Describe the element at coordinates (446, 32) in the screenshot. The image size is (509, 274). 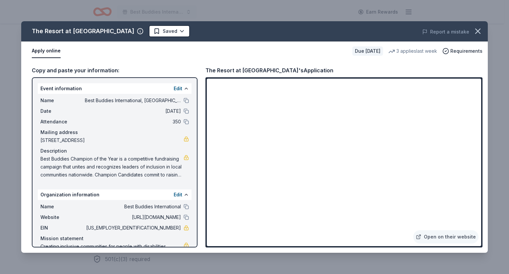
I see `button: Report a mistake` at that location.